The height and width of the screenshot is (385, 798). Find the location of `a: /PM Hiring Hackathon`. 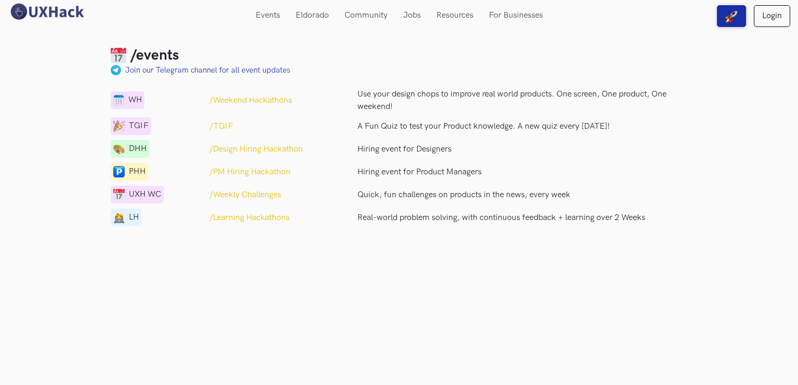

a: /PM Hiring Hackathon is located at coordinates (250, 172).